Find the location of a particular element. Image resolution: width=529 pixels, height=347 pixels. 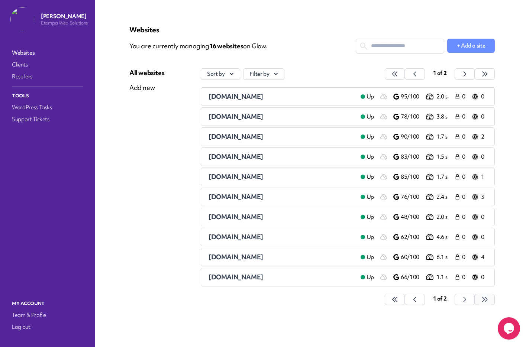

p: 85/100 is located at coordinates (413, 177).